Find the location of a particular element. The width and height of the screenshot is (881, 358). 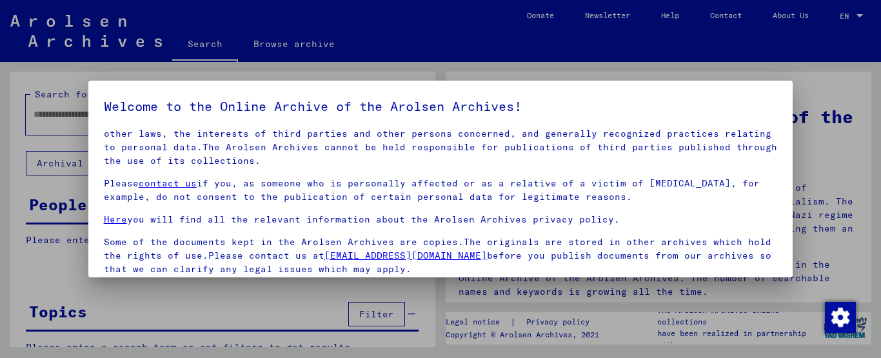

a: Here is located at coordinates (115, 219).